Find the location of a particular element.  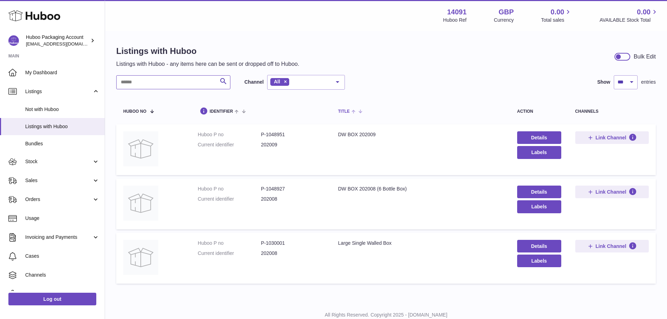

div: Bulk Edit is located at coordinates (644, 57).